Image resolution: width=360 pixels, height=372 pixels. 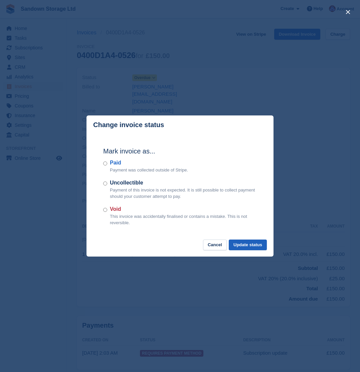 I want to click on button: Cancel, so click(x=215, y=245).